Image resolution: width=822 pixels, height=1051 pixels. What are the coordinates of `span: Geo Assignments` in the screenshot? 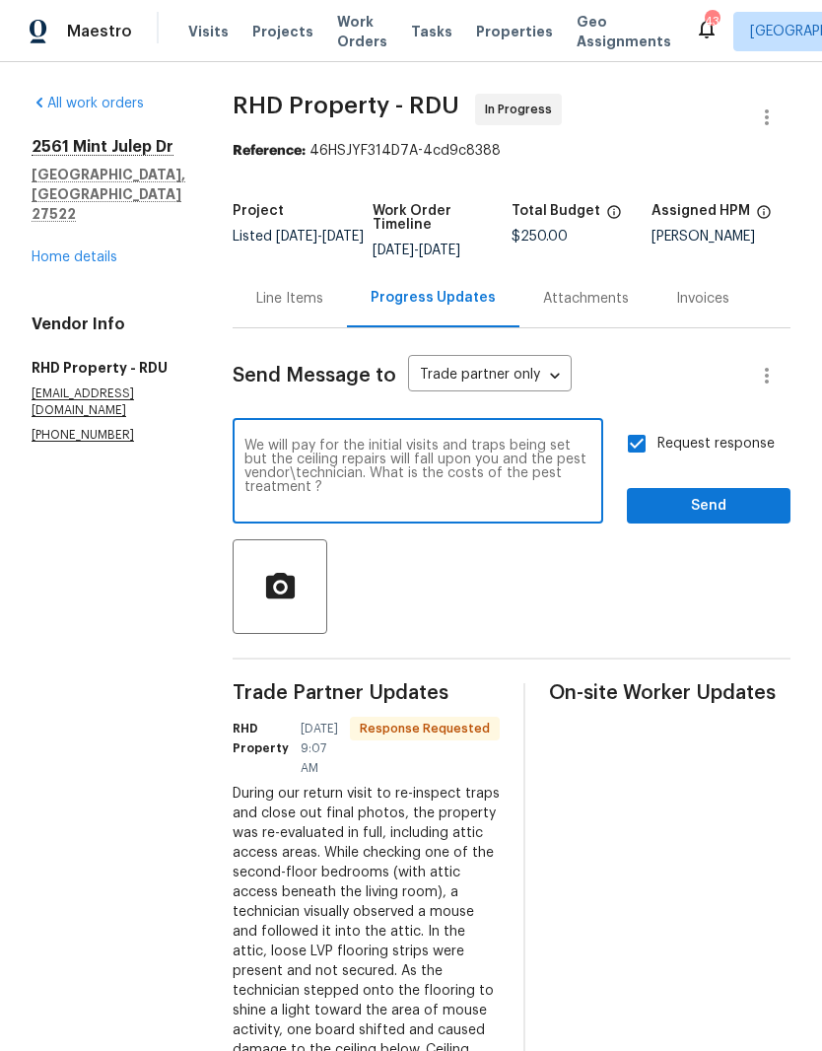 It's located at (624, 32).